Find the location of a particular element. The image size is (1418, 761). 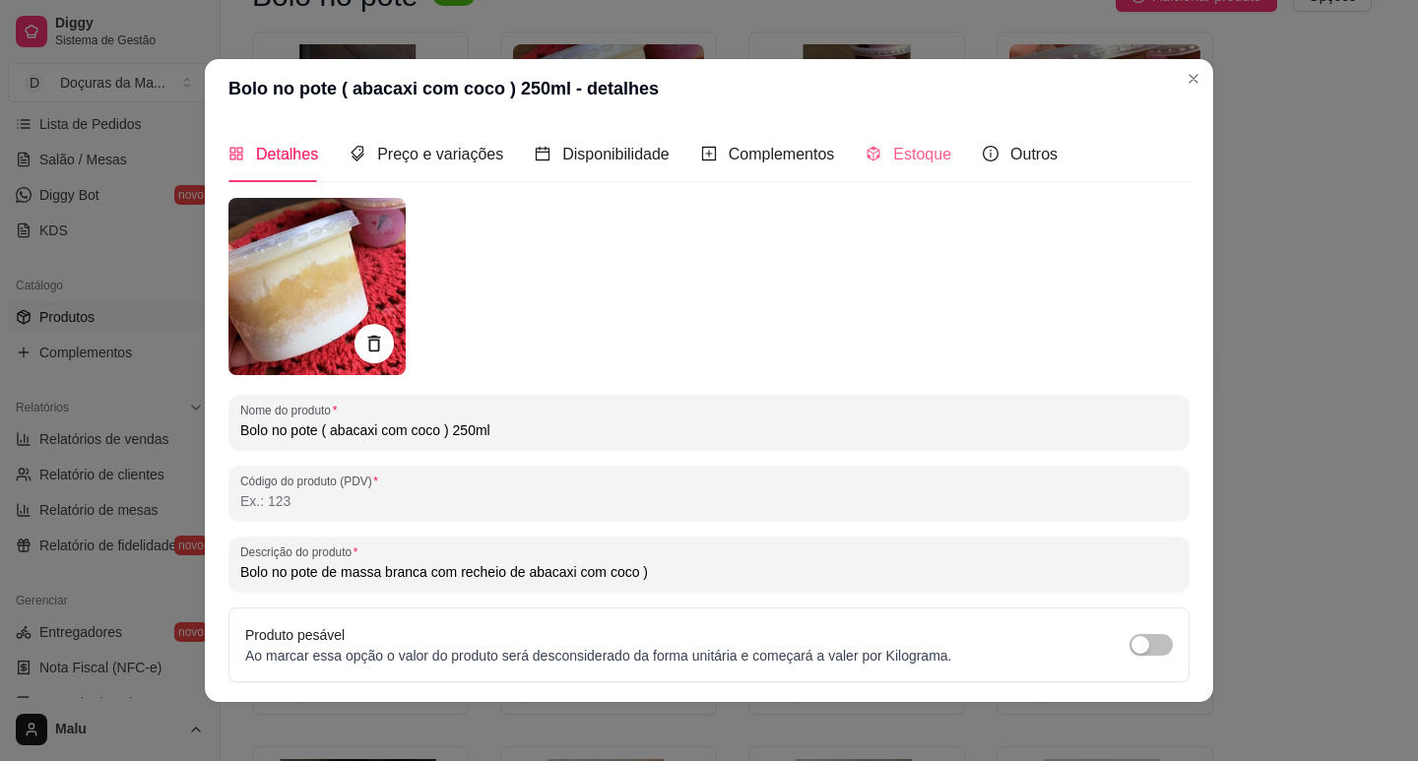

input: Nome do produto is located at coordinates (709, 430).